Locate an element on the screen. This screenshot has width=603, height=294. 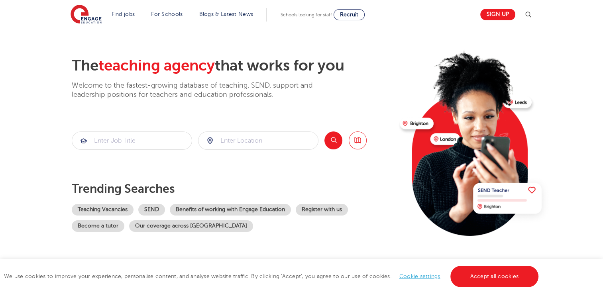
a: Recruit is located at coordinates (349, 15).